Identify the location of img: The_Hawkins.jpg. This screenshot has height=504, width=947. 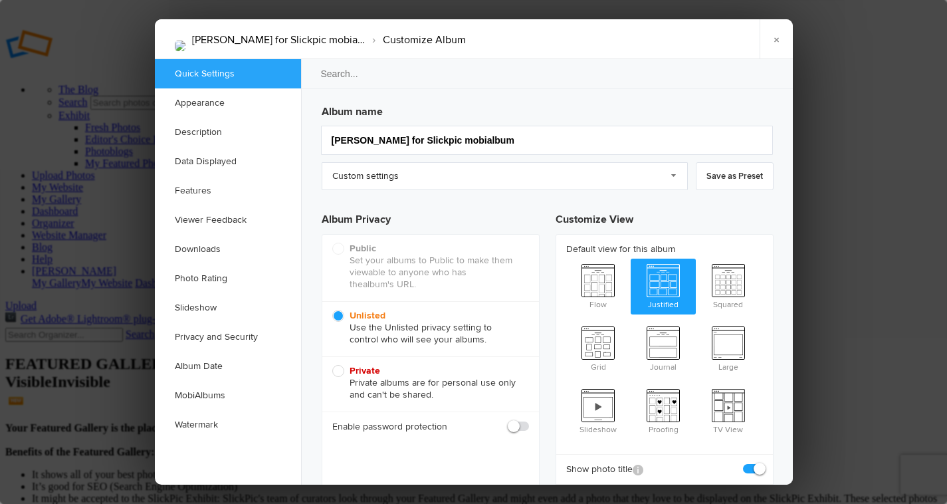
(180, 46).